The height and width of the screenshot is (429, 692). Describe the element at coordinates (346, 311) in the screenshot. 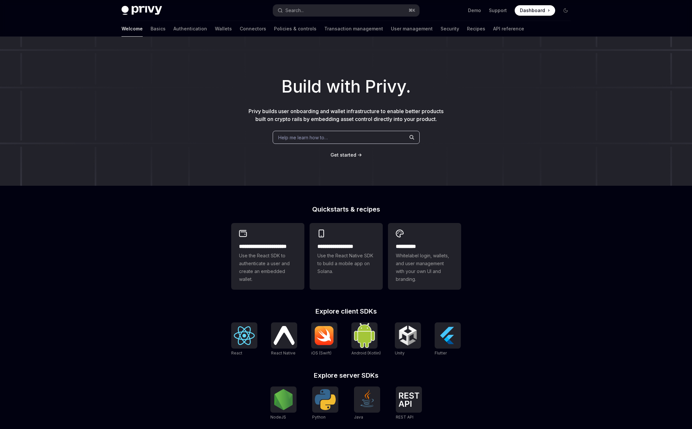

I see `h2: Explore client SDKs` at that location.